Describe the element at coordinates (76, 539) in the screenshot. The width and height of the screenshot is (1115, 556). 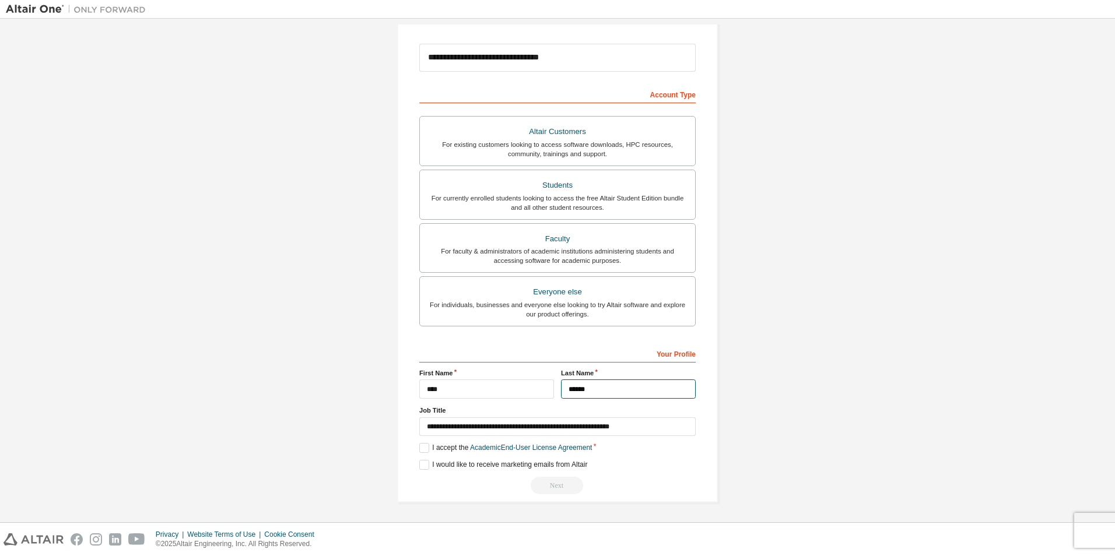
I see `img: facebook.svg` at that location.